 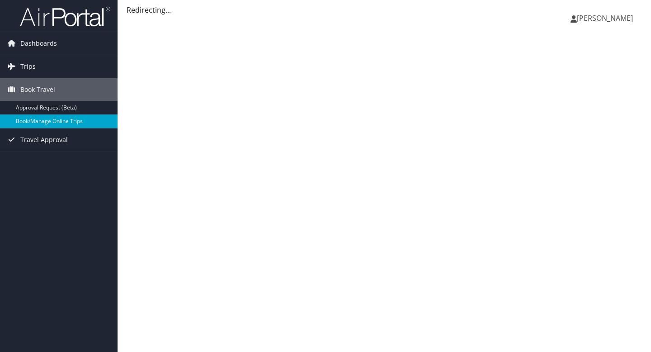 I want to click on span: Dashboards, so click(x=38, y=43).